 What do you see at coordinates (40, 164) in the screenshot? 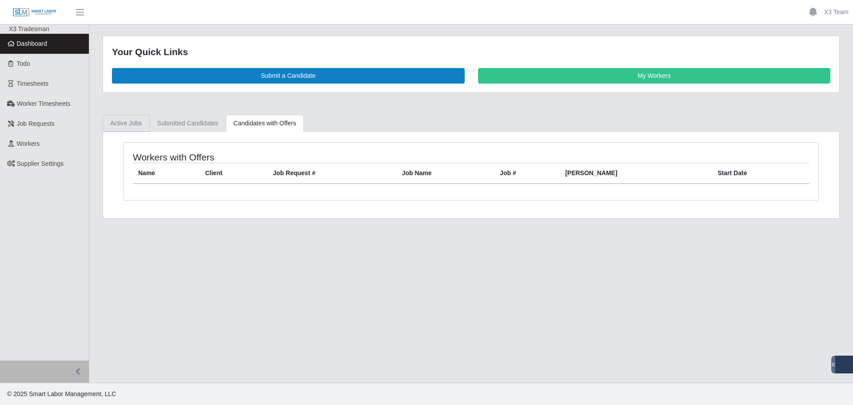
I see `span: Supplier Settings` at bounding box center [40, 164].